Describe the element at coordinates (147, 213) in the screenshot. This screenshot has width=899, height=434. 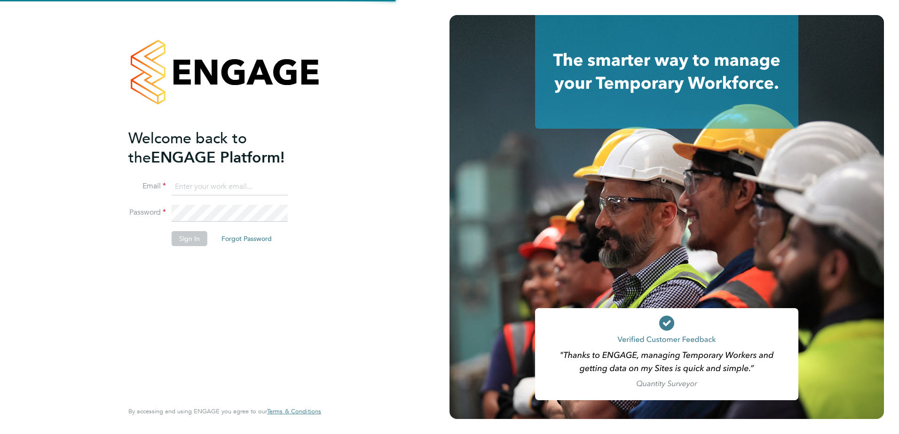
I see `label: Password` at that location.